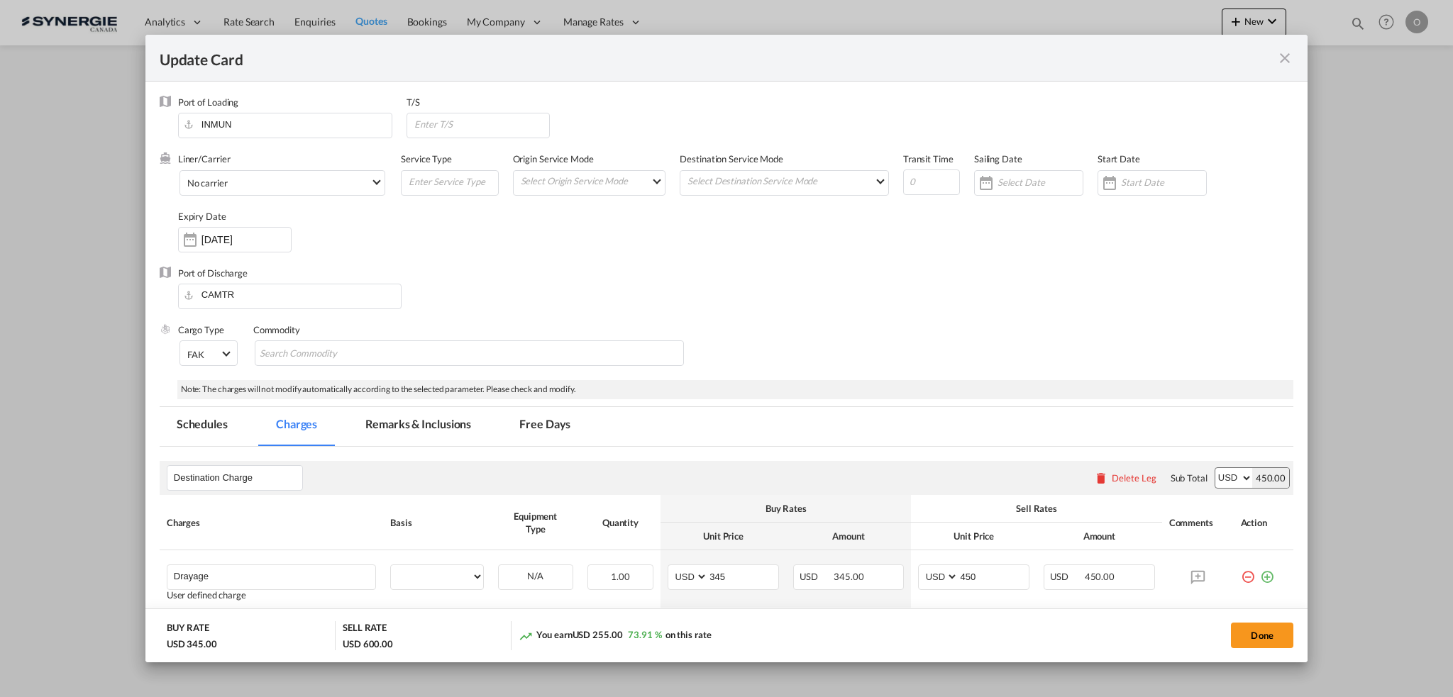 Image resolution: width=1453 pixels, height=697 pixels. Describe the element at coordinates (849, 577) in the screenshot. I see `span: 345.00` at that location.